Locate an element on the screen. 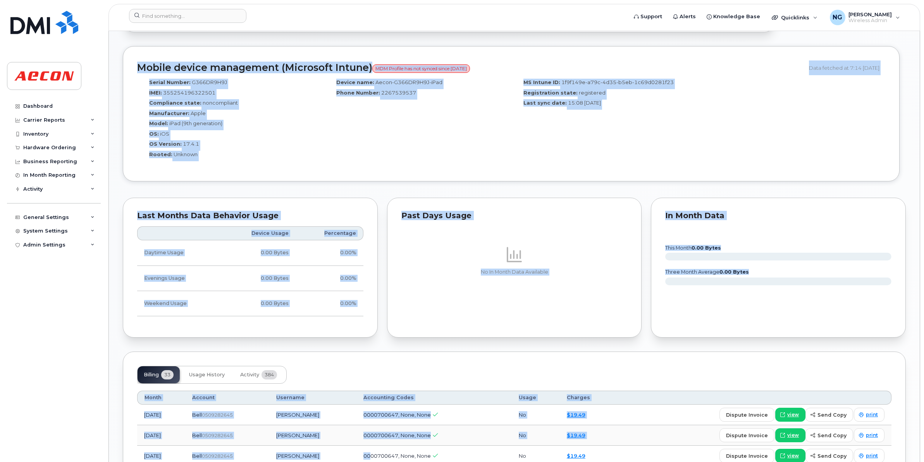 The width and height of the screenshot is (924, 462). span: Knowledge Base is located at coordinates (736, 17).